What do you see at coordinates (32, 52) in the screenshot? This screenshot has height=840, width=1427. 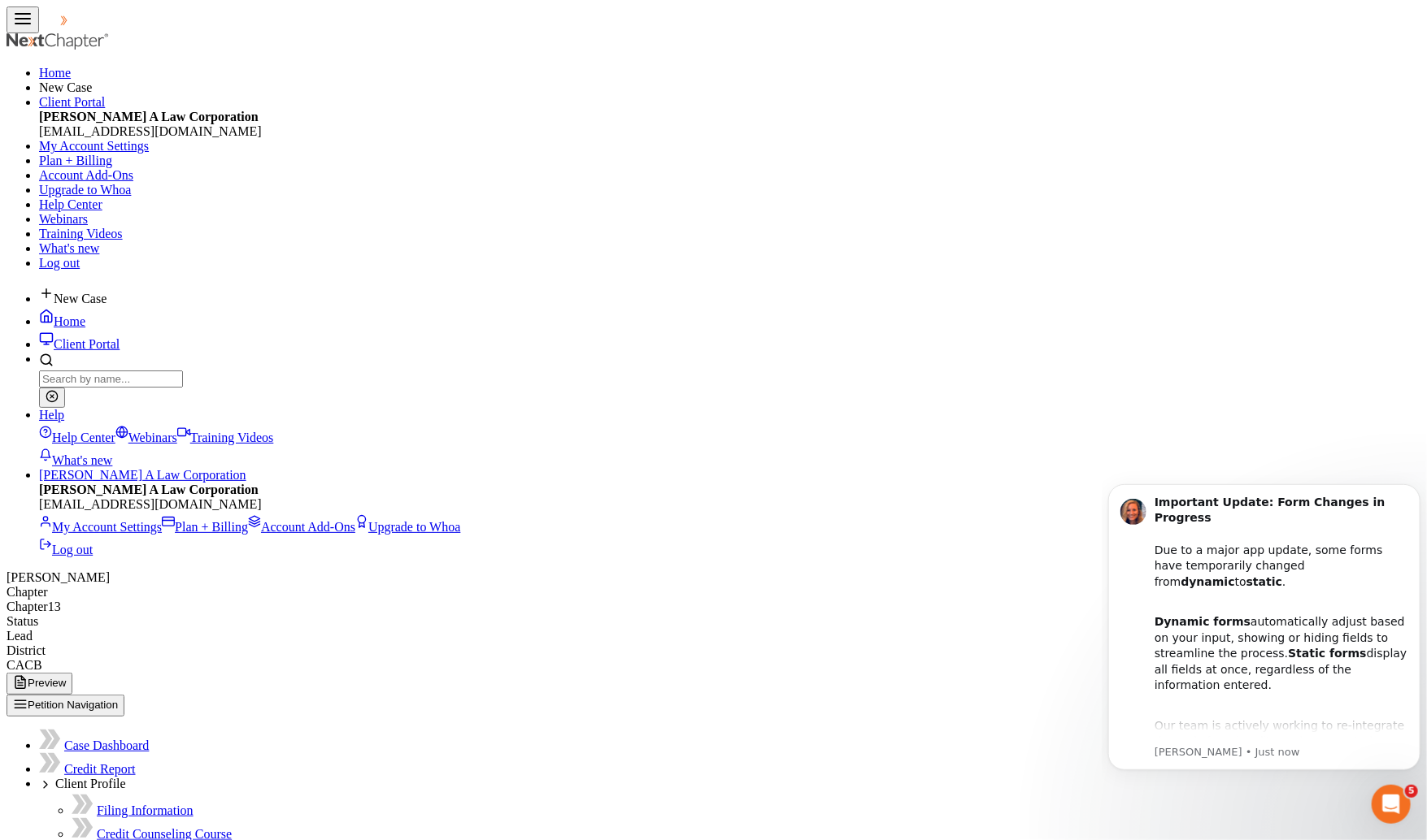 I see `img: Profile image for Kelly` at bounding box center [32, 52].